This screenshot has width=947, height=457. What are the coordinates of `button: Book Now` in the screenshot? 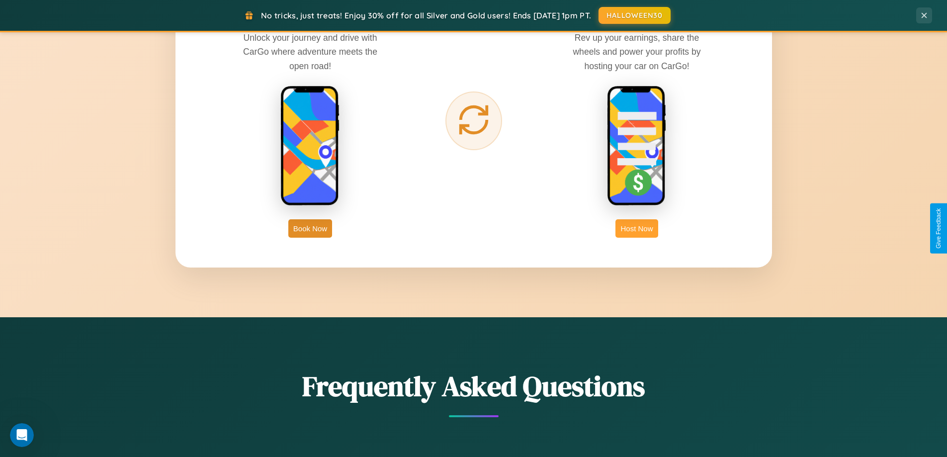 It's located at (310, 228).